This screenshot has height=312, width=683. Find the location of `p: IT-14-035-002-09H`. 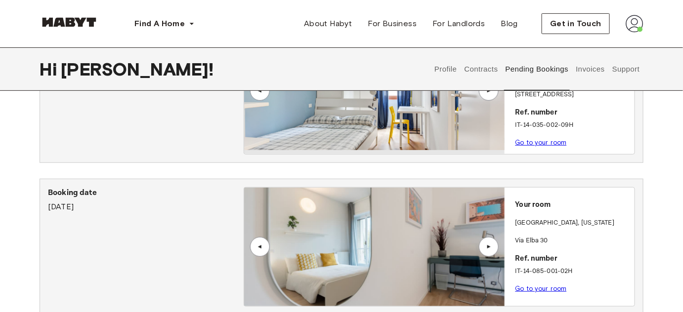

p: IT-14-035-002-09H is located at coordinates (573, 126).